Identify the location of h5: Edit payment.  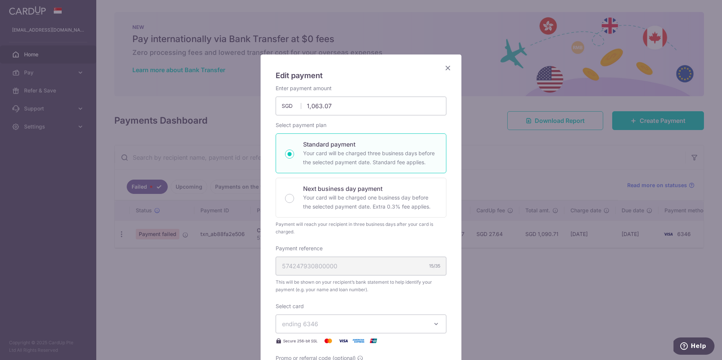
(361, 76).